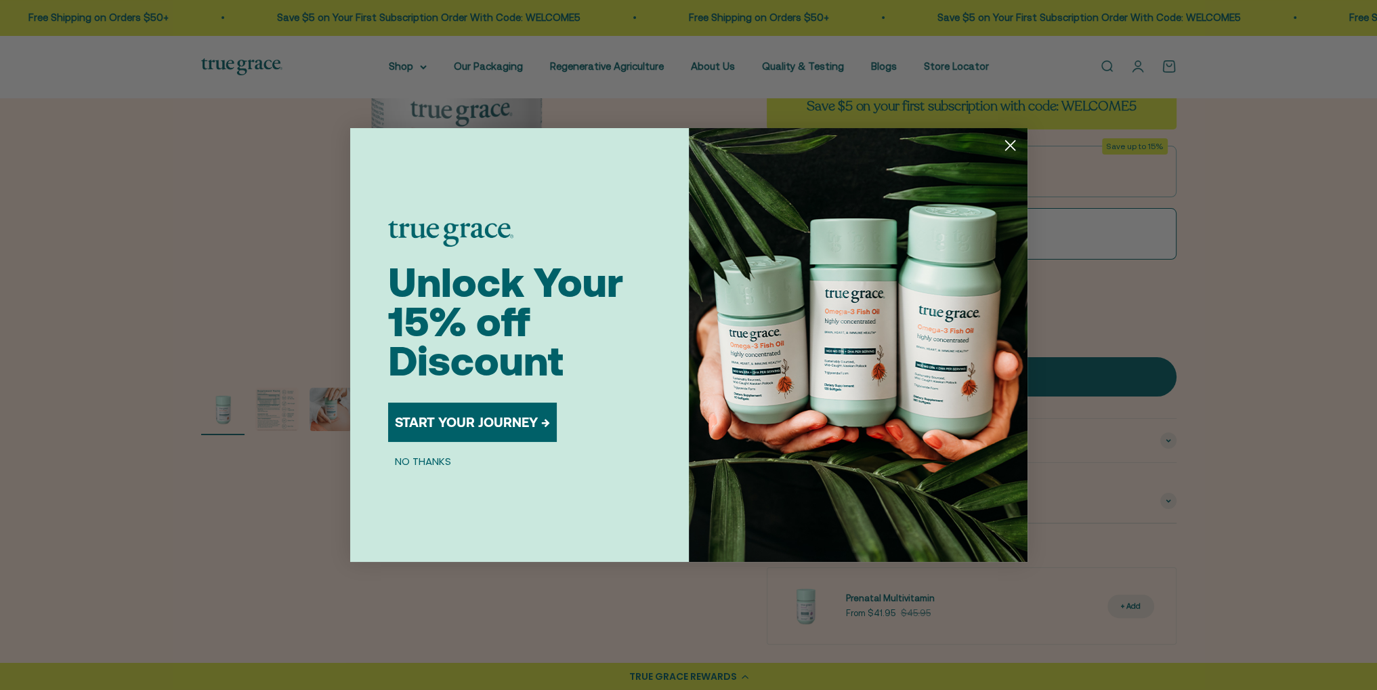  Describe the element at coordinates (451, 234) in the screenshot. I see `img: logo placeholder` at that location.